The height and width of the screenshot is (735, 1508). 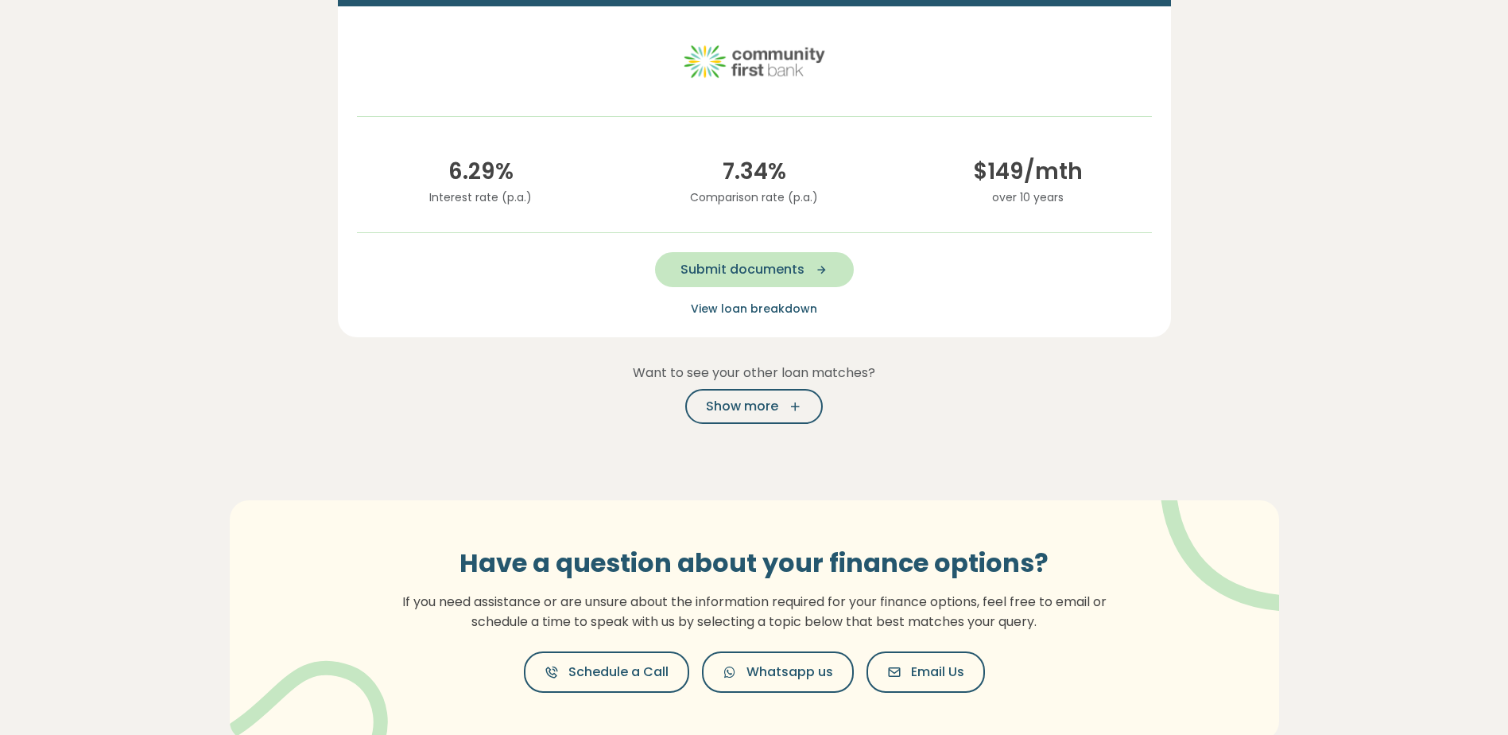 I want to click on p: Interest rate (p.a.), so click(x=481, y=197).